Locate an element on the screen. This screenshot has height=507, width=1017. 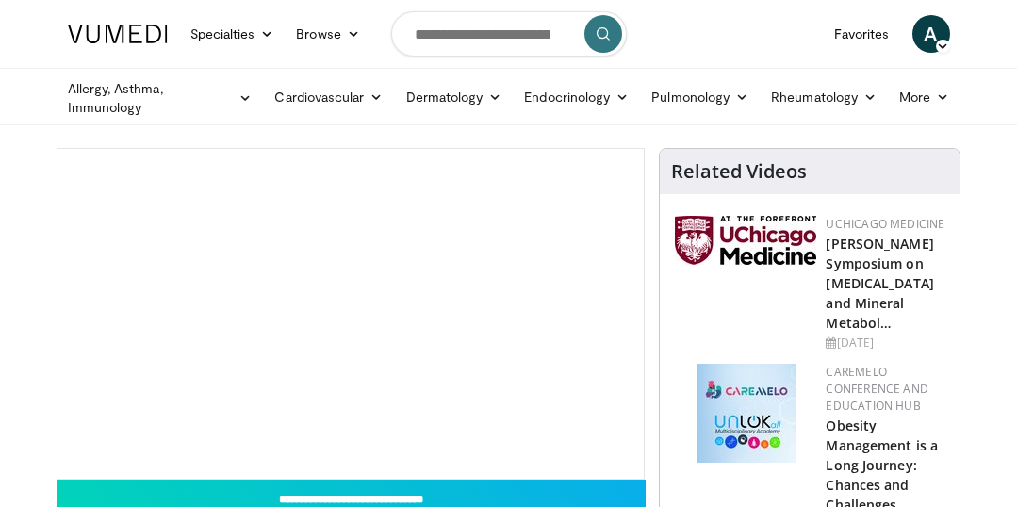
a: Favorites is located at coordinates (862, 34).